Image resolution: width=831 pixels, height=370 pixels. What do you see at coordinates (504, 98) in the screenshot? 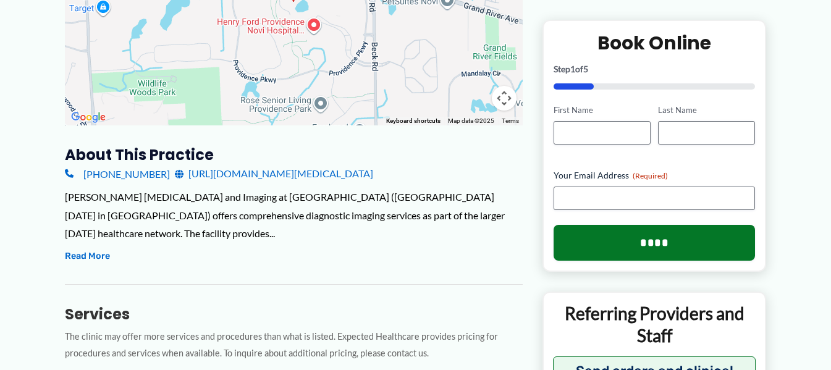
I see `button: Map camera controls` at bounding box center [504, 98].